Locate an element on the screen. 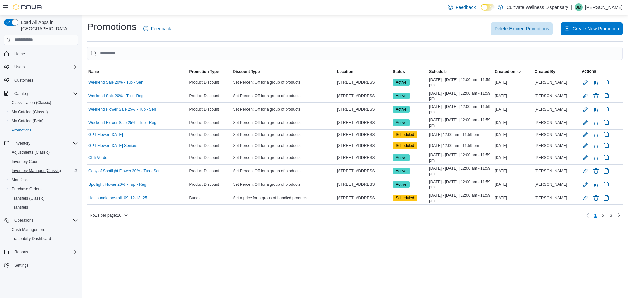  a: Transfers is located at coordinates (20, 208).